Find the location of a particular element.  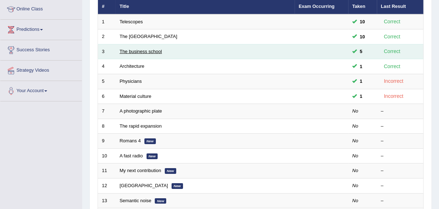

a: Semantic noise is located at coordinates (136, 200).